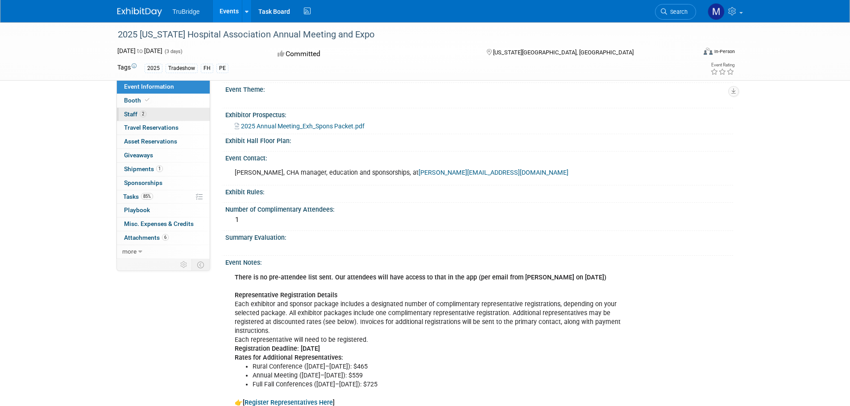 This screenshot has width=850, height=406. I want to click on span: Misc. Expenses & Credits, so click(159, 224).